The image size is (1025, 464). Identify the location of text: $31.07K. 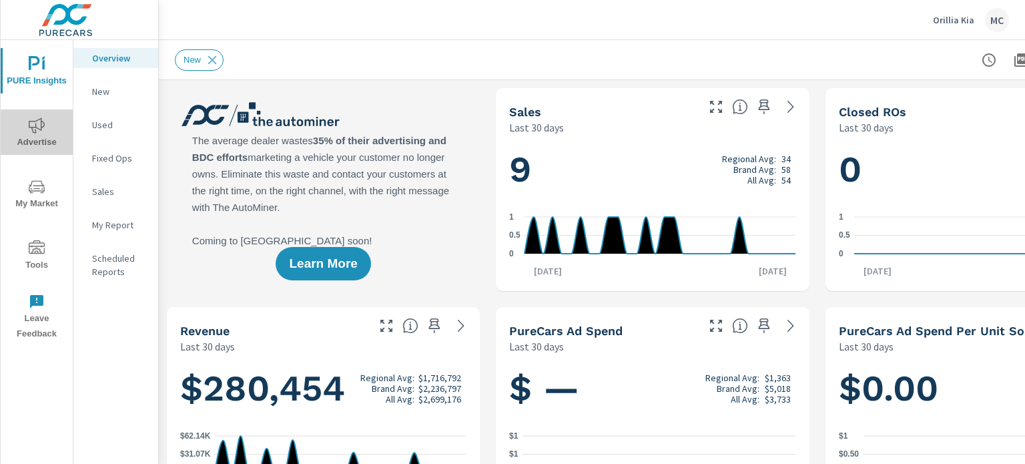
(195, 454).